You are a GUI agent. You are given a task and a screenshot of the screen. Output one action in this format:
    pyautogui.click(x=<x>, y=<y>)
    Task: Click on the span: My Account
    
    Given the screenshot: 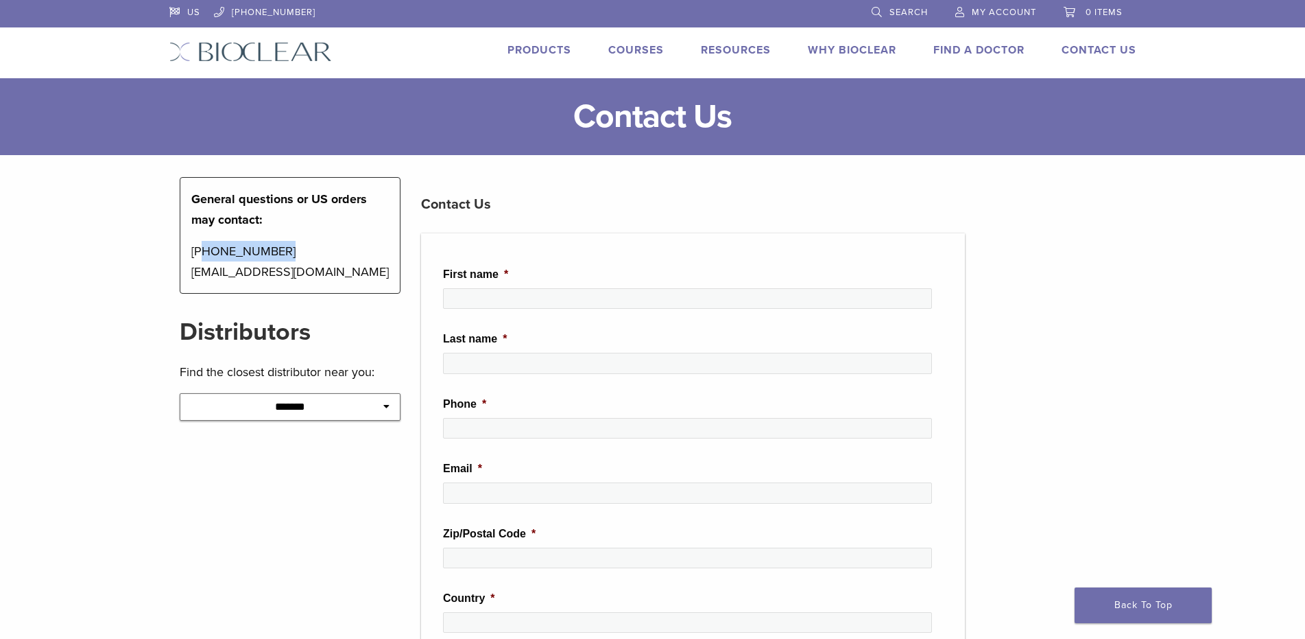 What is the action you would take?
    pyautogui.click(x=1004, y=12)
    